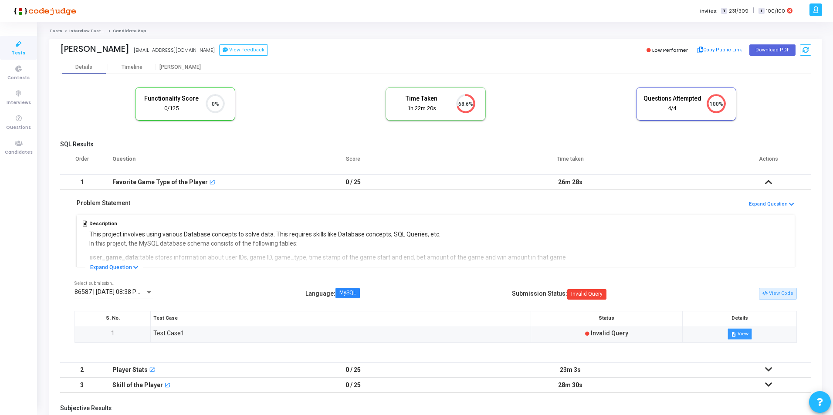  I want to click on span: T, so click(724, 11).